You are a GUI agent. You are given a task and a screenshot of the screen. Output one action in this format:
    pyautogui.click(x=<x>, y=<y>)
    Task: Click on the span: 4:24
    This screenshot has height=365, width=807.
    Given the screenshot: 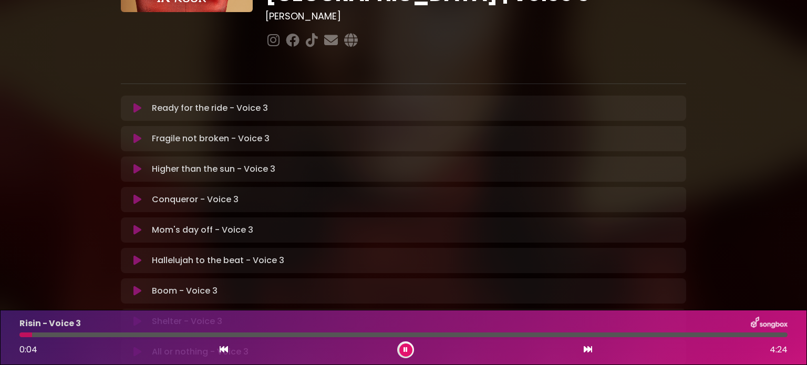 What is the action you would take?
    pyautogui.click(x=779, y=350)
    